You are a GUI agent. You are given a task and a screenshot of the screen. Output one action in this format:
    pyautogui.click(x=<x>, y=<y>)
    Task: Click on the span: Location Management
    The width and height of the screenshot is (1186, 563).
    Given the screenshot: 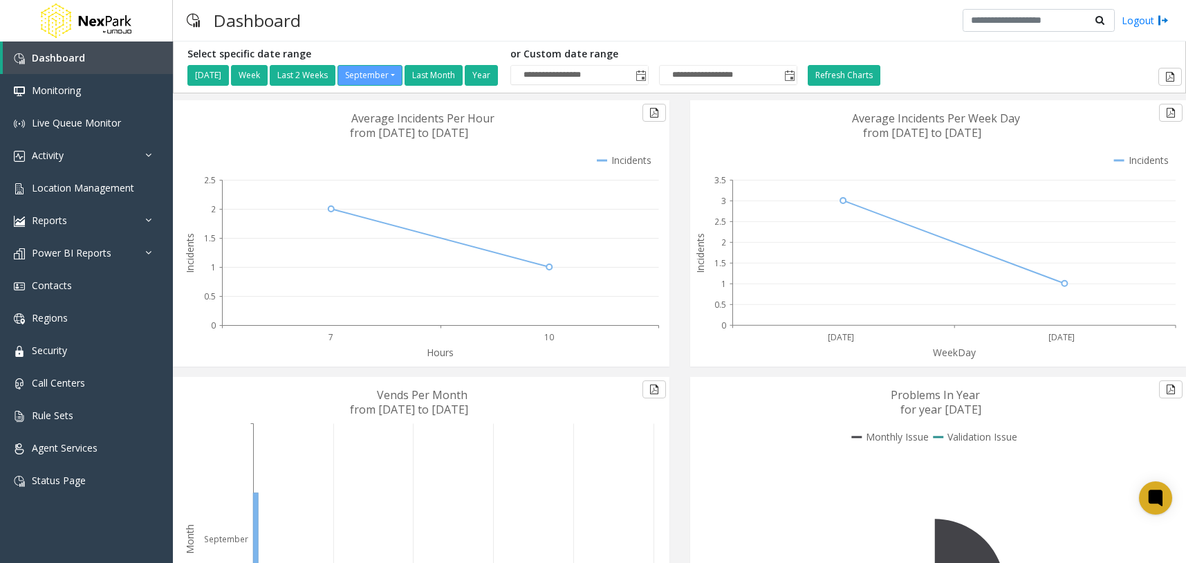 What is the action you would take?
    pyautogui.click(x=83, y=187)
    